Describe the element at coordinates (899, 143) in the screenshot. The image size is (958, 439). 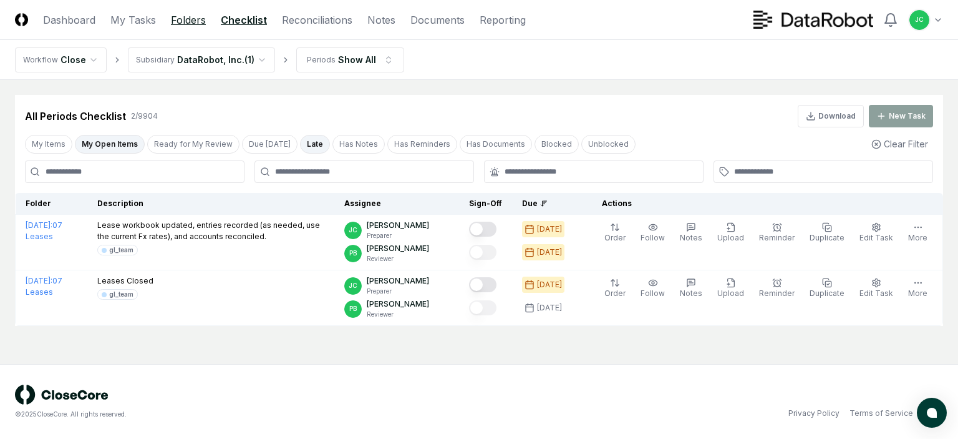
I see `button: Clear Filter` at that location.